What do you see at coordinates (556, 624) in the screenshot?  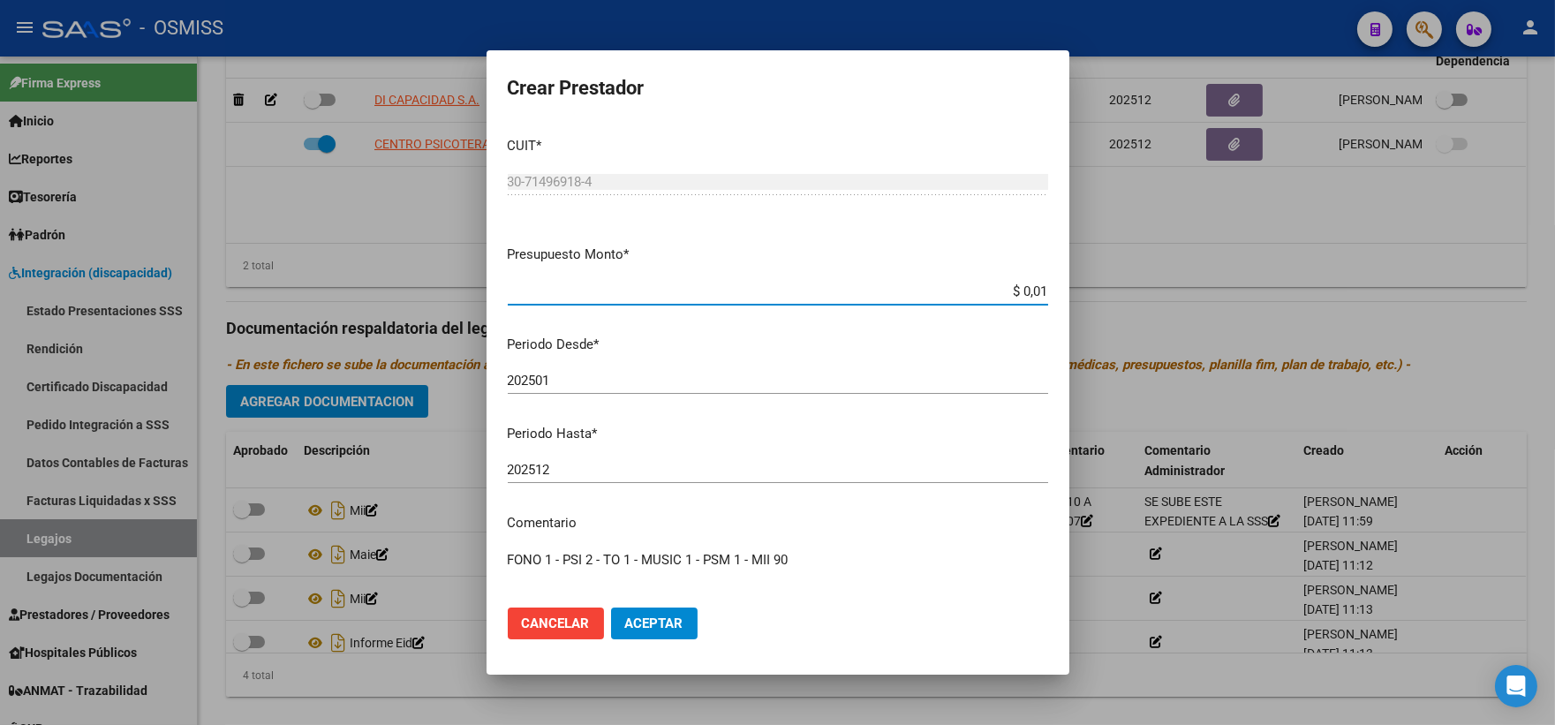 I see `button: Cancelar` at bounding box center [556, 624].